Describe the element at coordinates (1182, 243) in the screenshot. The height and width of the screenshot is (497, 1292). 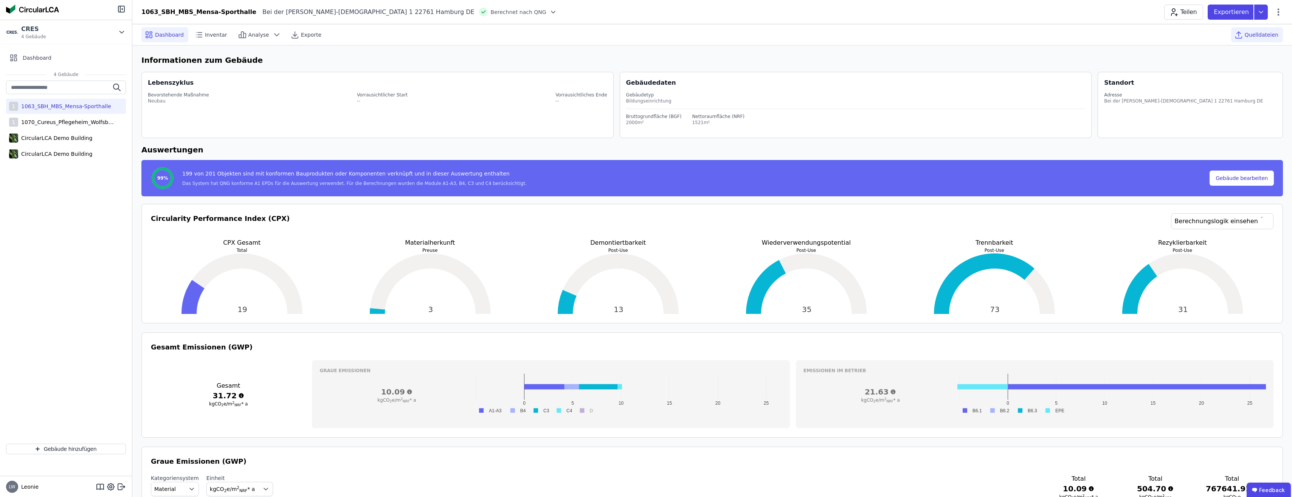
I see `p: Rezyklierbarkeit` at that location.